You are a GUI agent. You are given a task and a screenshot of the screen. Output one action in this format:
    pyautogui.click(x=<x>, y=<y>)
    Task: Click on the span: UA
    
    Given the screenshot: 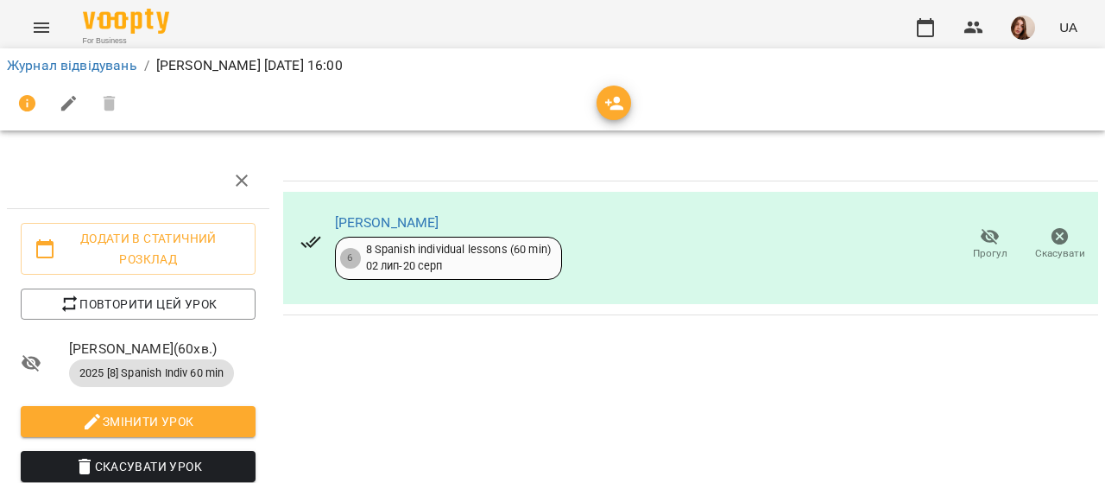 What is the action you would take?
    pyautogui.click(x=1068, y=27)
    